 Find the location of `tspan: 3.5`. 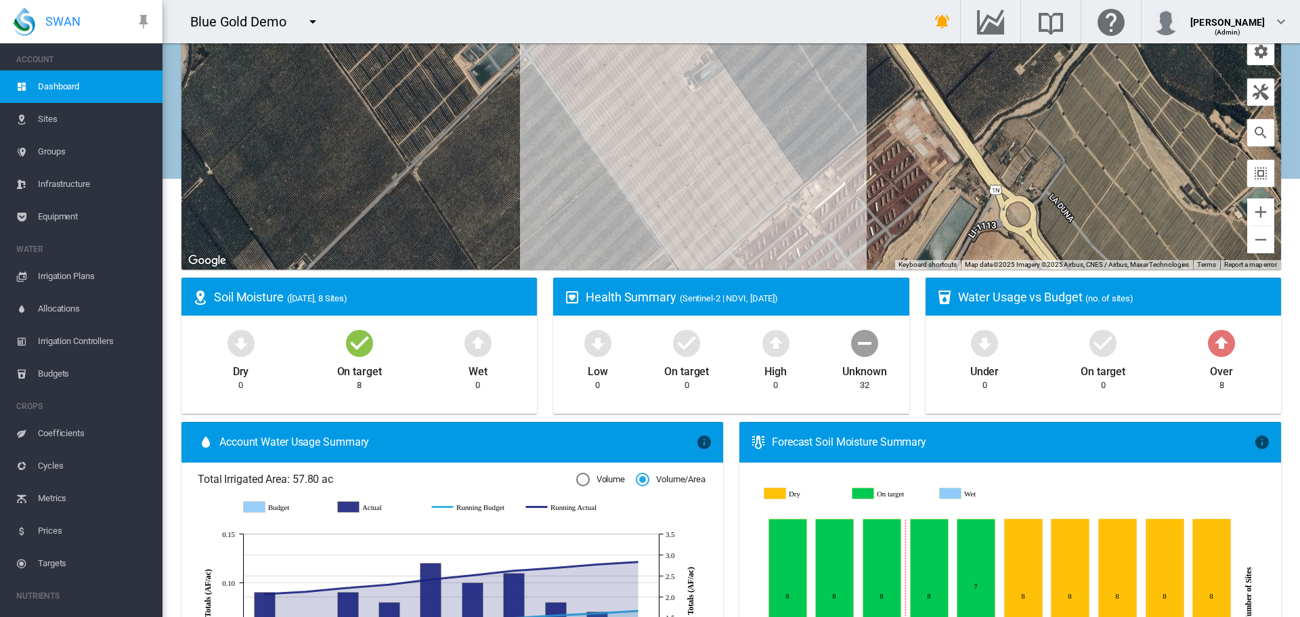

tspan: 3.5 is located at coordinates (670, 534).